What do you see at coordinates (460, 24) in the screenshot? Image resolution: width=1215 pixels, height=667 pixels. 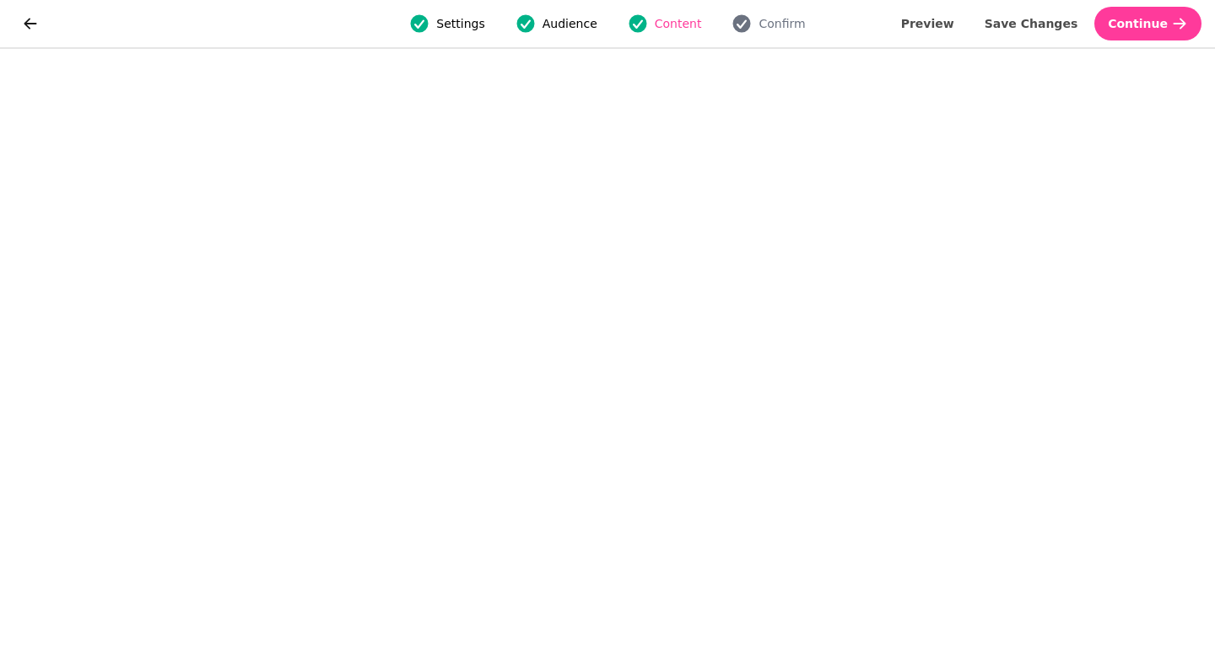 I see `span: Settings` at bounding box center [460, 24].